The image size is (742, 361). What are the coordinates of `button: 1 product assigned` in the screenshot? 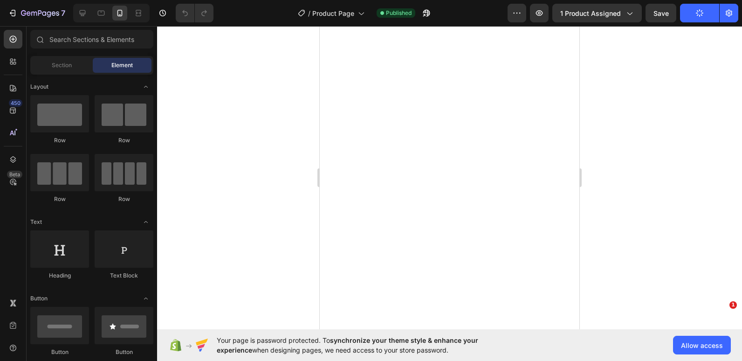 It's located at (597, 13).